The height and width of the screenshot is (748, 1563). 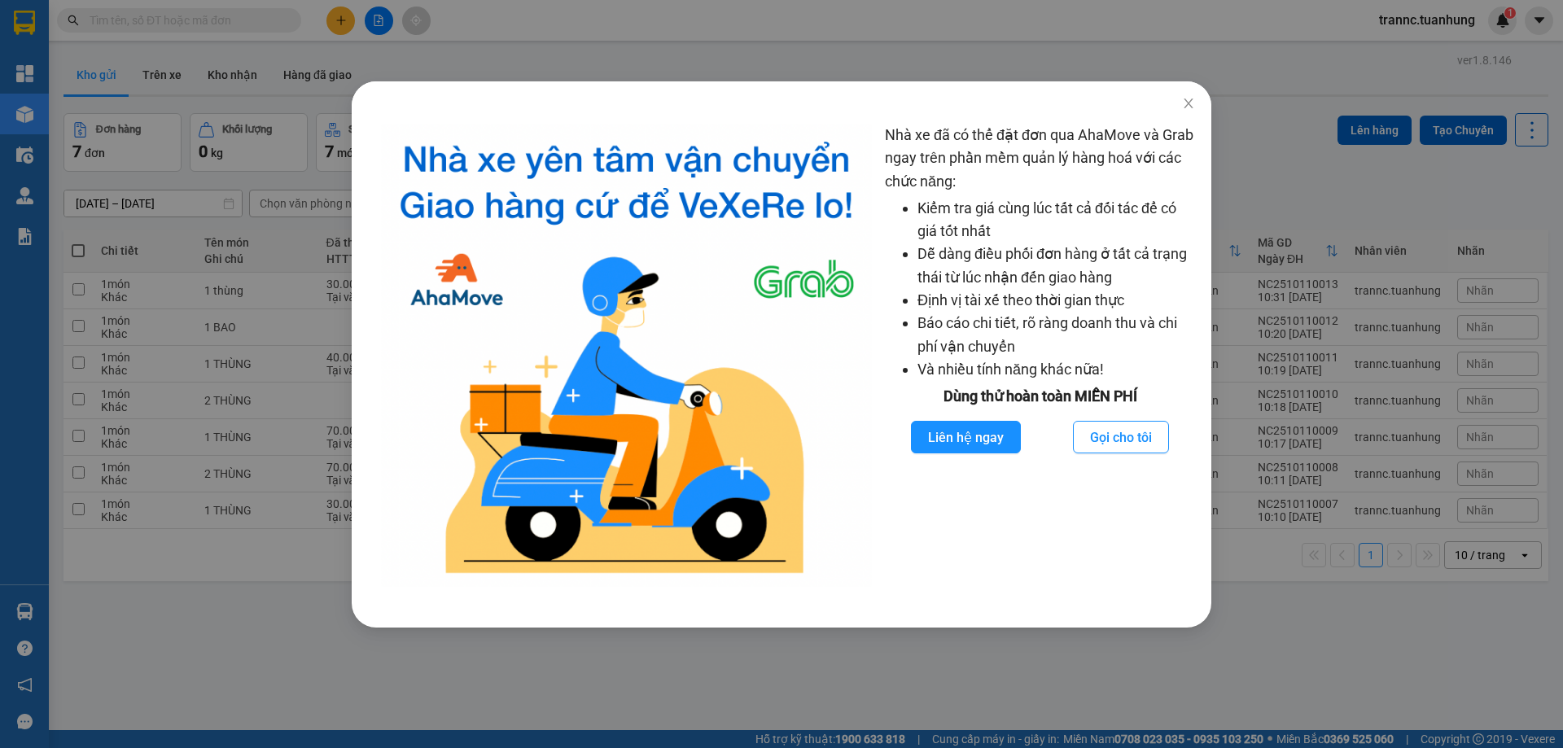 I want to click on div: Dùng thử hoàn toàn MIỄN PHÍ, so click(x=1039, y=396).